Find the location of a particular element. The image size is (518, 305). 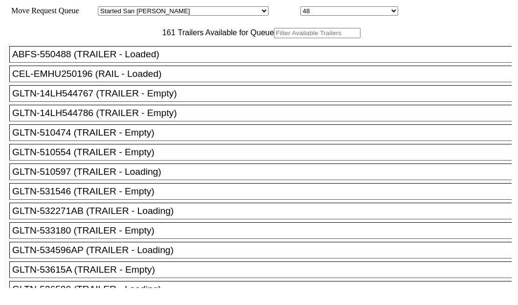

span: Move Request Queue is located at coordinates (43, 10).